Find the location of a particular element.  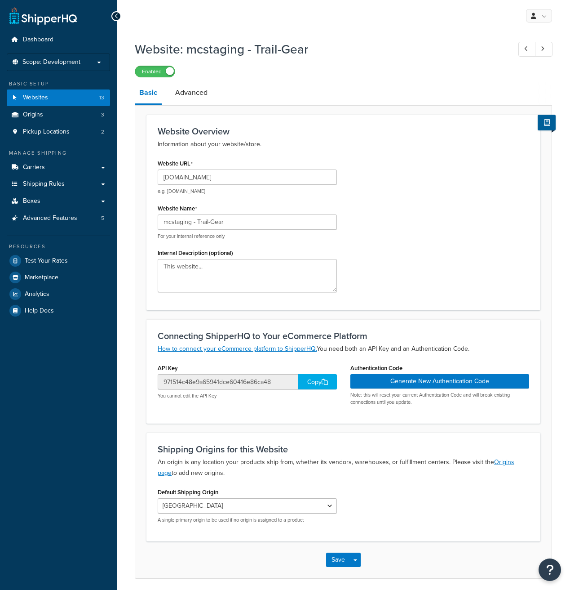

a: Help Docs is located at coordinates (58, 311).